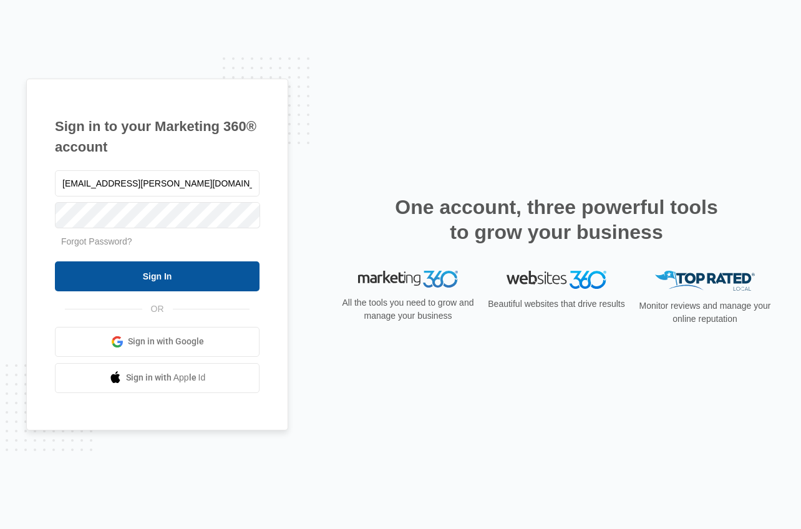  I want to click on img: Websites 360, so click(556, 279).